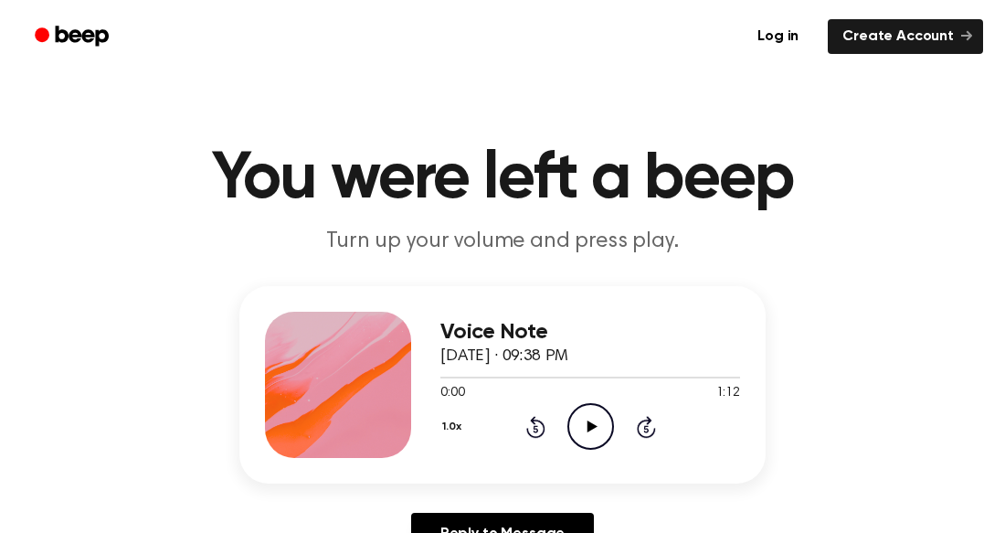 The image size is (1005, 533). What do you see at coordinates (778, 37) in the screenshot?
I see `a: Log in` at bounding box center [778, 37].